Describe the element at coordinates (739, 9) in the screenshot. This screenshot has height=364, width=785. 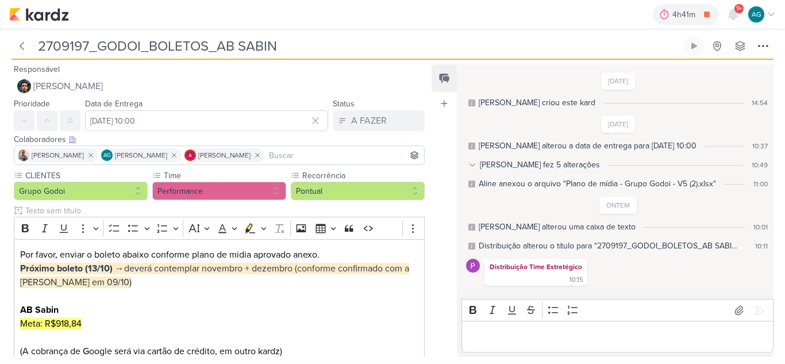
I see `span: 9+` at that location.